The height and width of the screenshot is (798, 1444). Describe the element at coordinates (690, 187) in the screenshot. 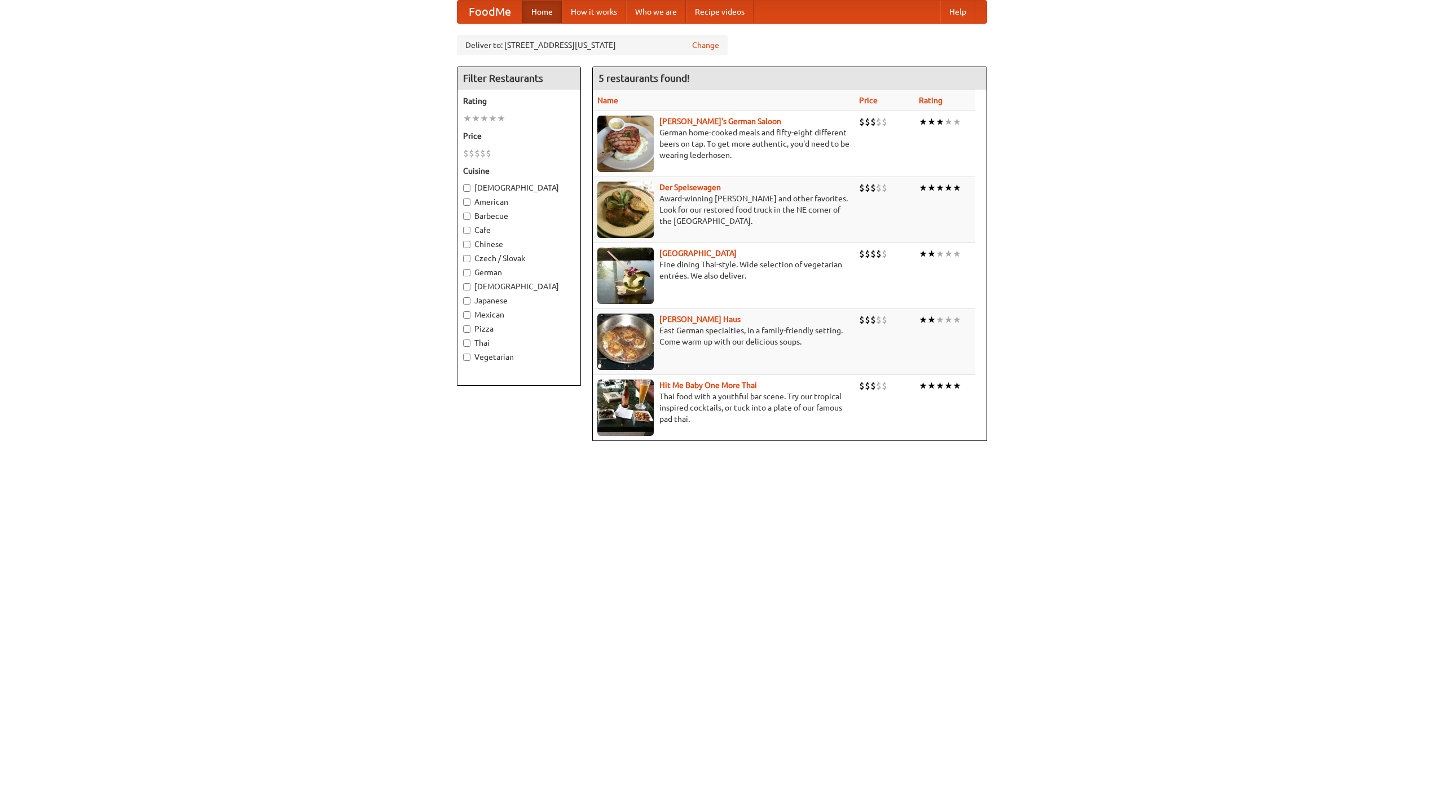

I see `a: Der Speisewagen` at that location.